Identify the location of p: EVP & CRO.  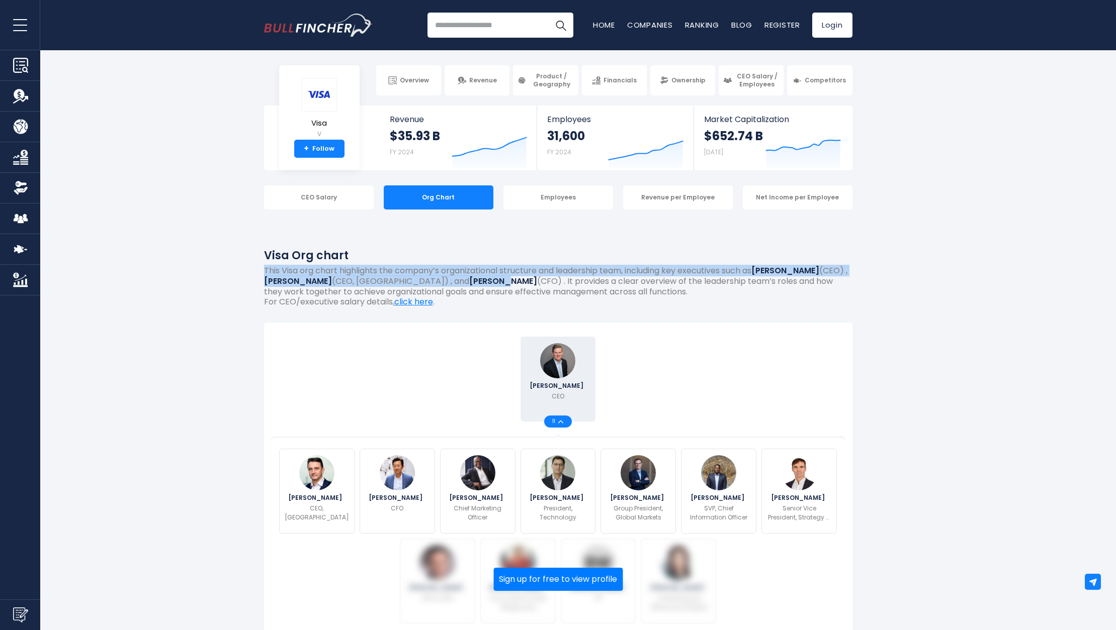
(437, 599).